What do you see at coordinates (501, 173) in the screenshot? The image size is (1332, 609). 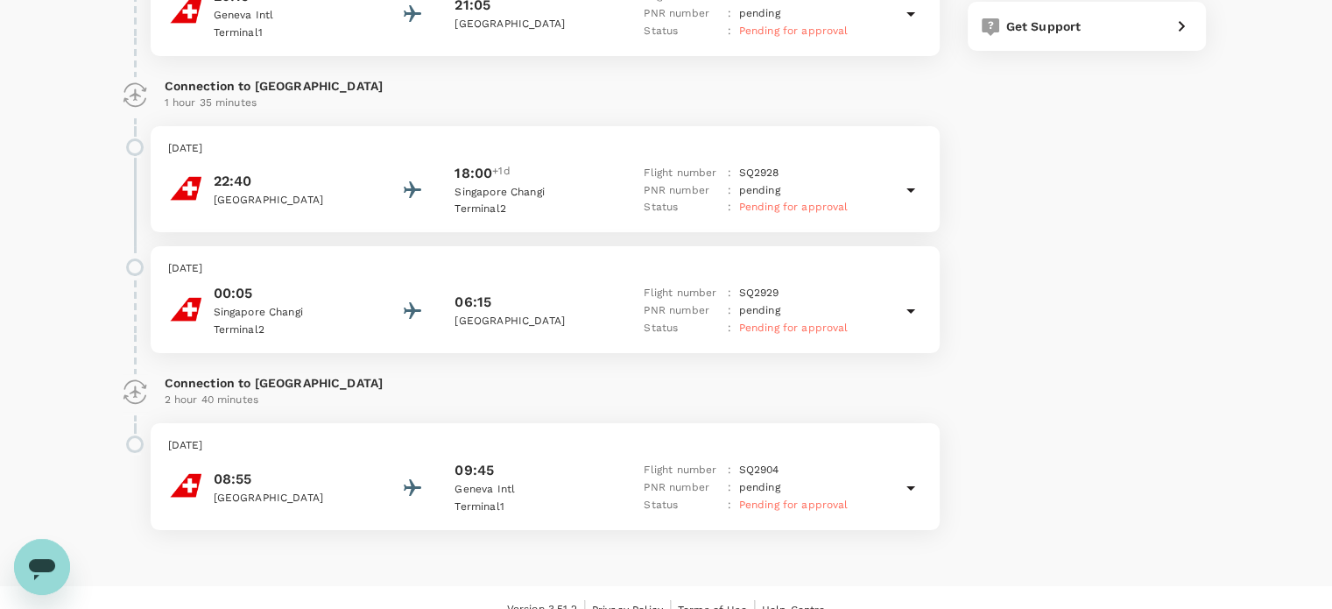 I see `span: +1d` at bounding box center [501, 173].